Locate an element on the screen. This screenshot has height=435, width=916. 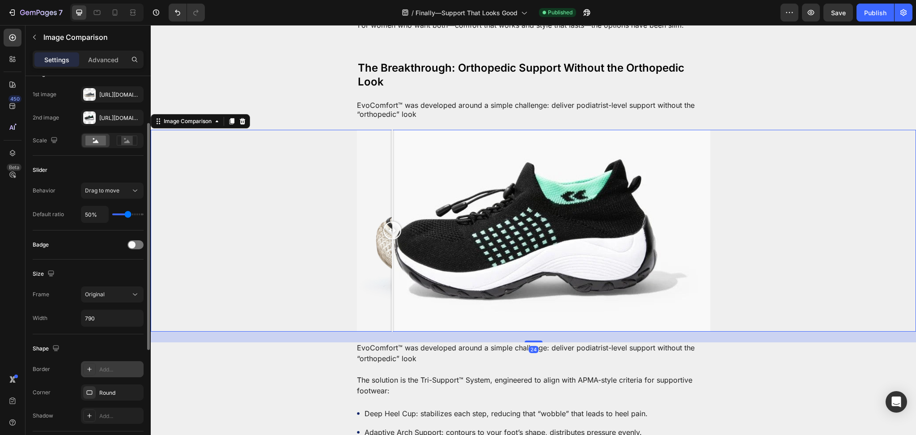
button: 7 is located at coordinates (35, 13).